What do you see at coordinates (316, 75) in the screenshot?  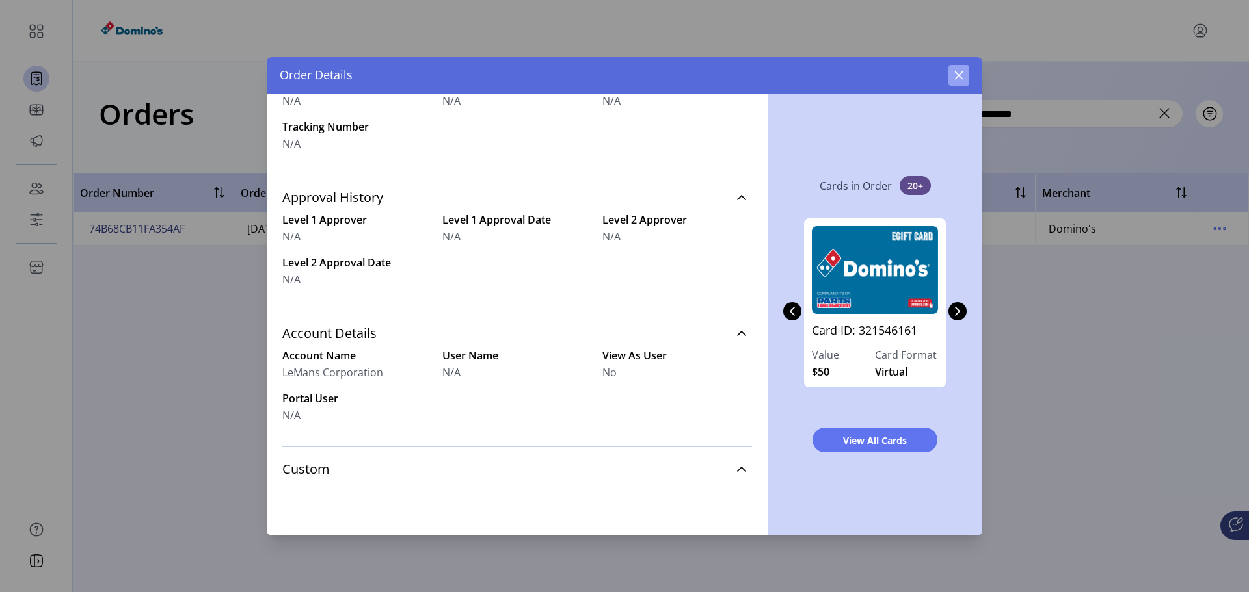 I see `span: Order Details` at bounding box center [316, 75].